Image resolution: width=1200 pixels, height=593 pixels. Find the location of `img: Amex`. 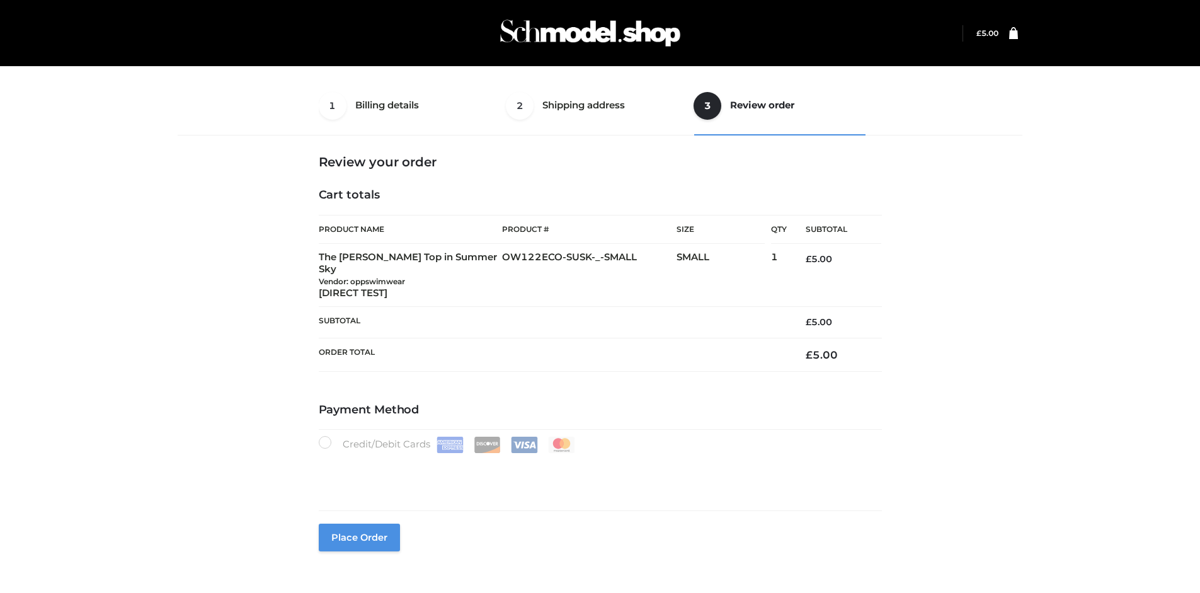

img: Amex is located at coordinates (450, 445).